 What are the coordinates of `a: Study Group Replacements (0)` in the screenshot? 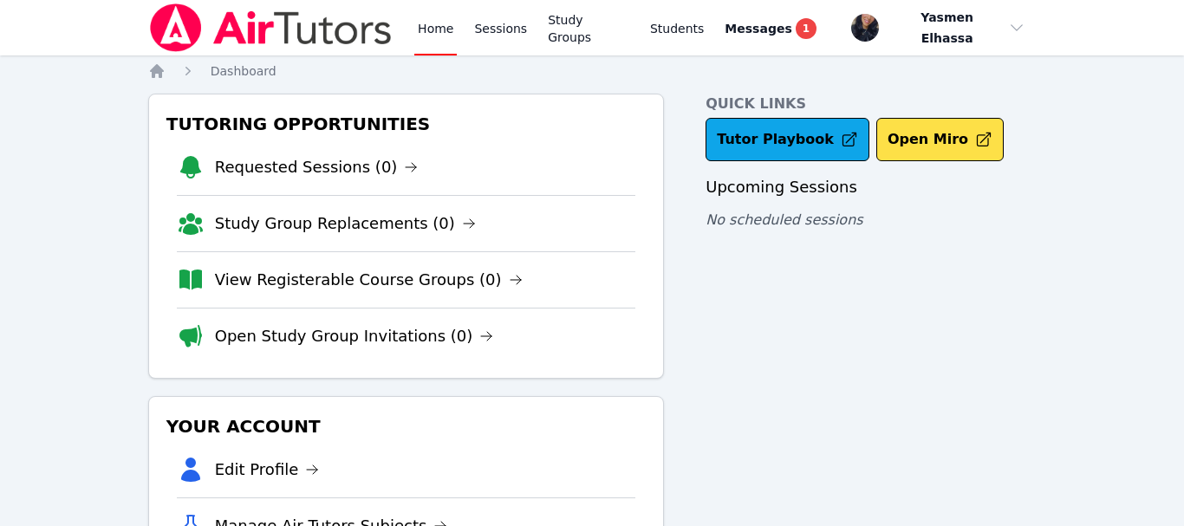 It's located at (345, 224).